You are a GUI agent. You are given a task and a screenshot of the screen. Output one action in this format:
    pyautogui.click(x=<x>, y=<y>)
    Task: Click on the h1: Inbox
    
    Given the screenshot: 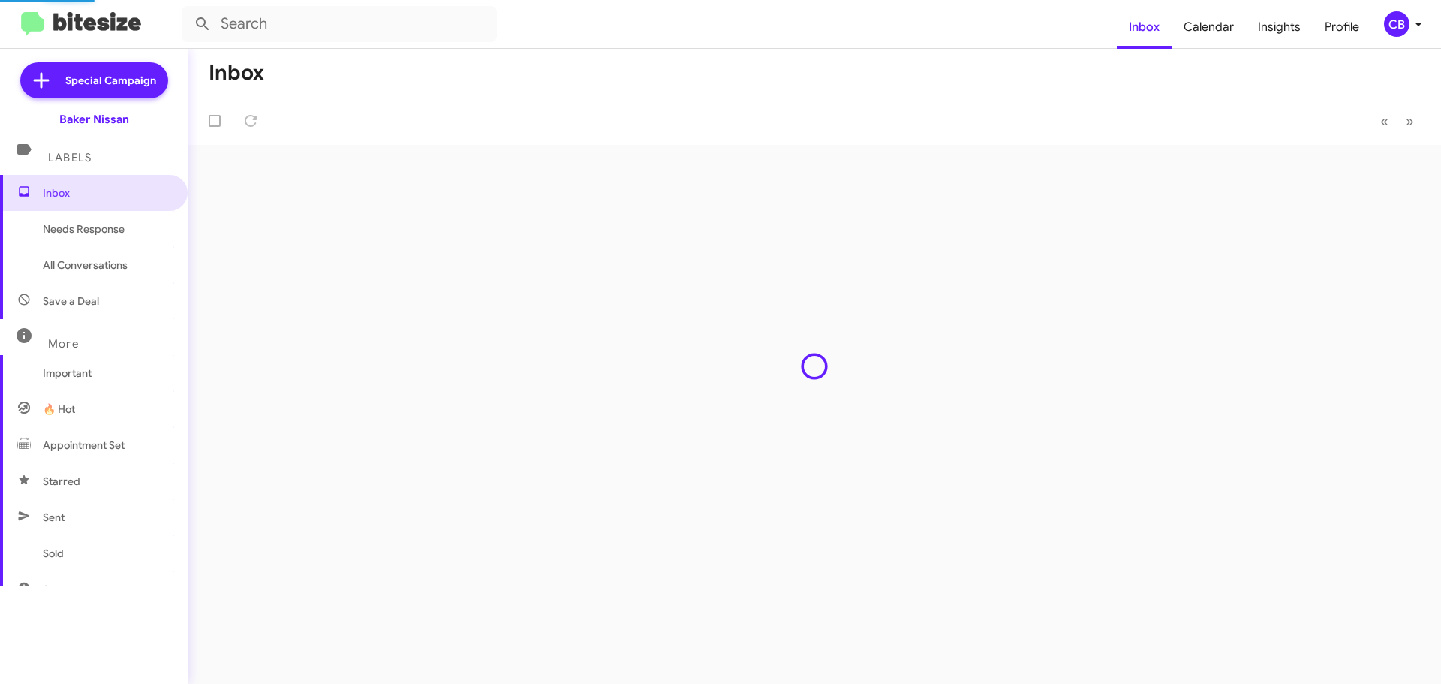 What is the action you would take?
    pyautogui.click(x=236, y=73)
    